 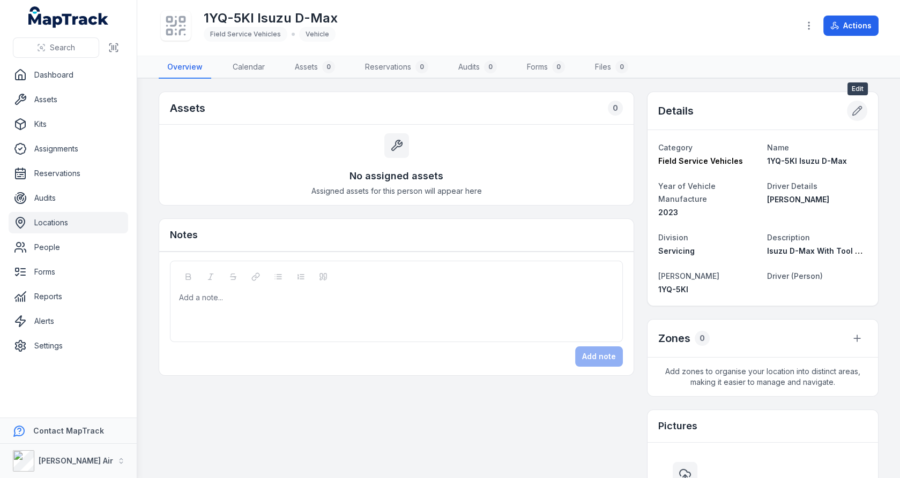 What do you see at coordinates (62, 48) in the screenshot?
I see `span: Search` at bounding box center [62, 48].